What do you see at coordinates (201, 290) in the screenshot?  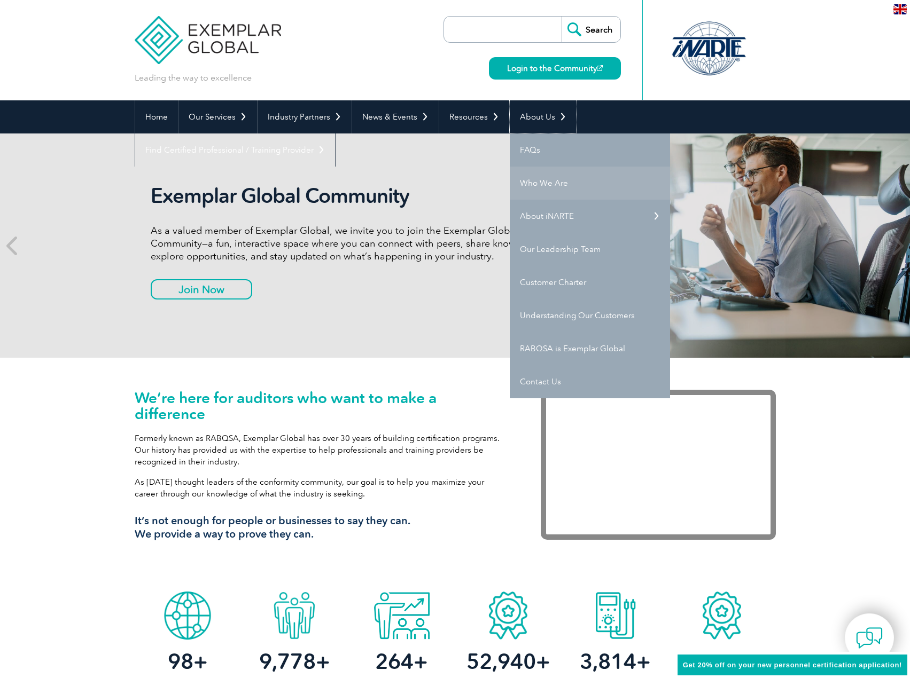 I see `a: Join Now` at bounding box center [201, 290].